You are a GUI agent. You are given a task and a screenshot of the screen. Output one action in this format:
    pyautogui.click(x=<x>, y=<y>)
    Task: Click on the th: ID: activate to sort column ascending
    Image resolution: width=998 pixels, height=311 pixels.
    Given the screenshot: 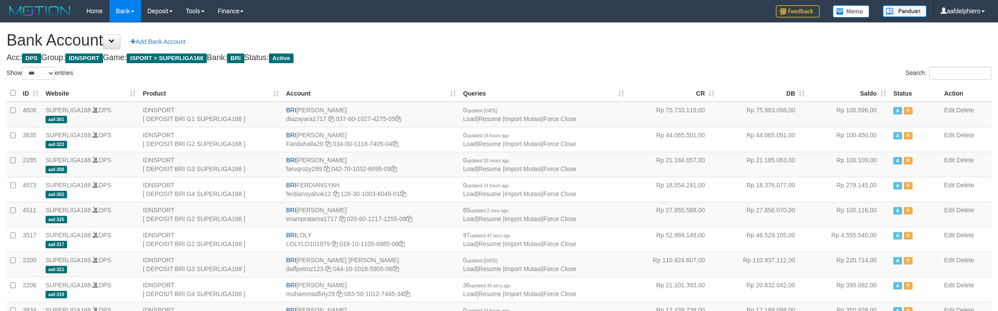 What is the action you would take?
    pyautogui.click(x=31, y=93)
    